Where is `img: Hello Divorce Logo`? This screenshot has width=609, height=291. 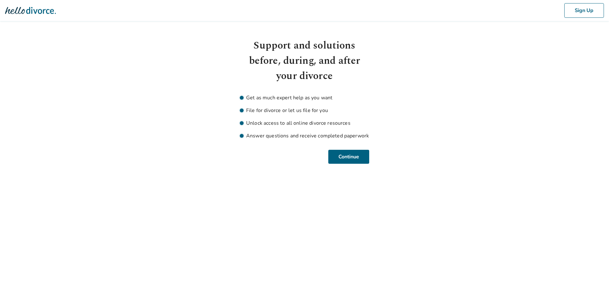 img: Hello Divorce Logo is located at coordinates (30, 10).